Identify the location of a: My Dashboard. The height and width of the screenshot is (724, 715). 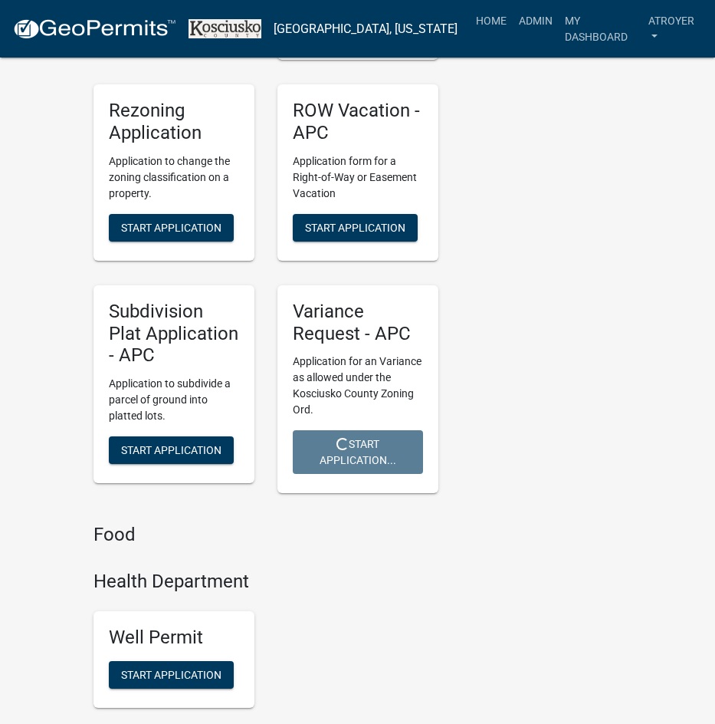
(600, 28).